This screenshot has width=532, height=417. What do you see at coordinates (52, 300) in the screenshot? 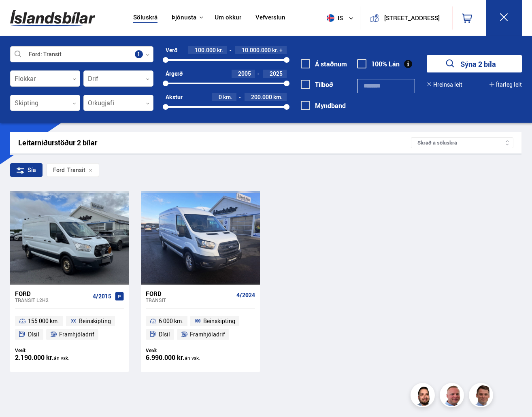
I see `div: Transit L2H2` at bounding box center [52, 300].